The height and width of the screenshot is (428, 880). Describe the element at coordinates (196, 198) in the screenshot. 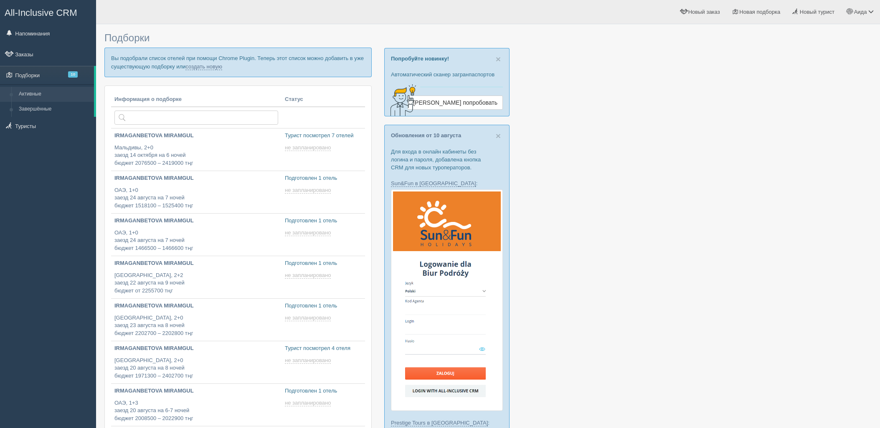

I see `p: ОАЭ, 1+0 заезд 24 августа на 7 ночей бюджет 1518100 – 1525400 тңг` at that location.